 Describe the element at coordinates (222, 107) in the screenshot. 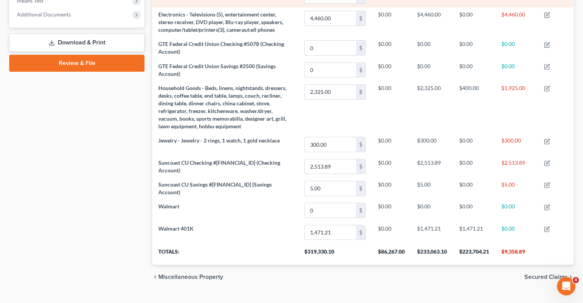

I see `span: Household Goods - Beds, linens, nightstands, dressers, desks, coffee table, end table, lamps, cou...` at that location.